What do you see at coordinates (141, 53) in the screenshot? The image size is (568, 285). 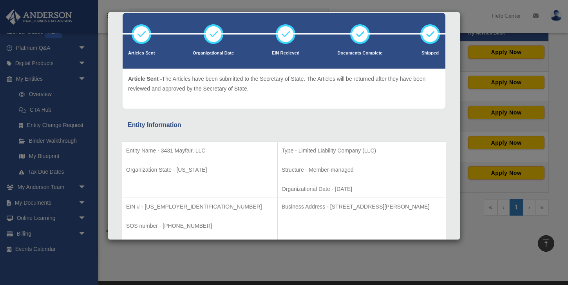 I see `p: Articles Sent` at bounding box center [141, 53].